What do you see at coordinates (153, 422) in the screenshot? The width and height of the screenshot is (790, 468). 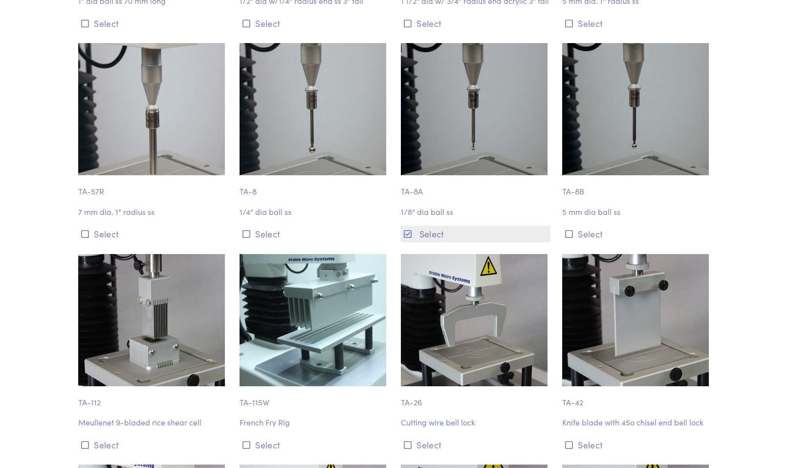 I see `p: Meullenet 9-bladed rice shear cell` at bounding box center [153, 422].